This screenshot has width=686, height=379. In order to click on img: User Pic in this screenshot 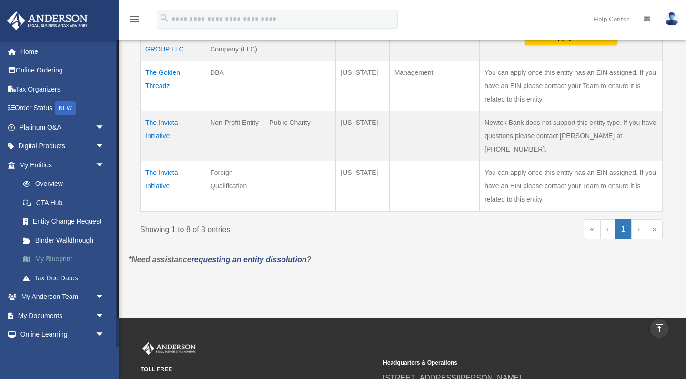, I will do `click(671, 19)`.